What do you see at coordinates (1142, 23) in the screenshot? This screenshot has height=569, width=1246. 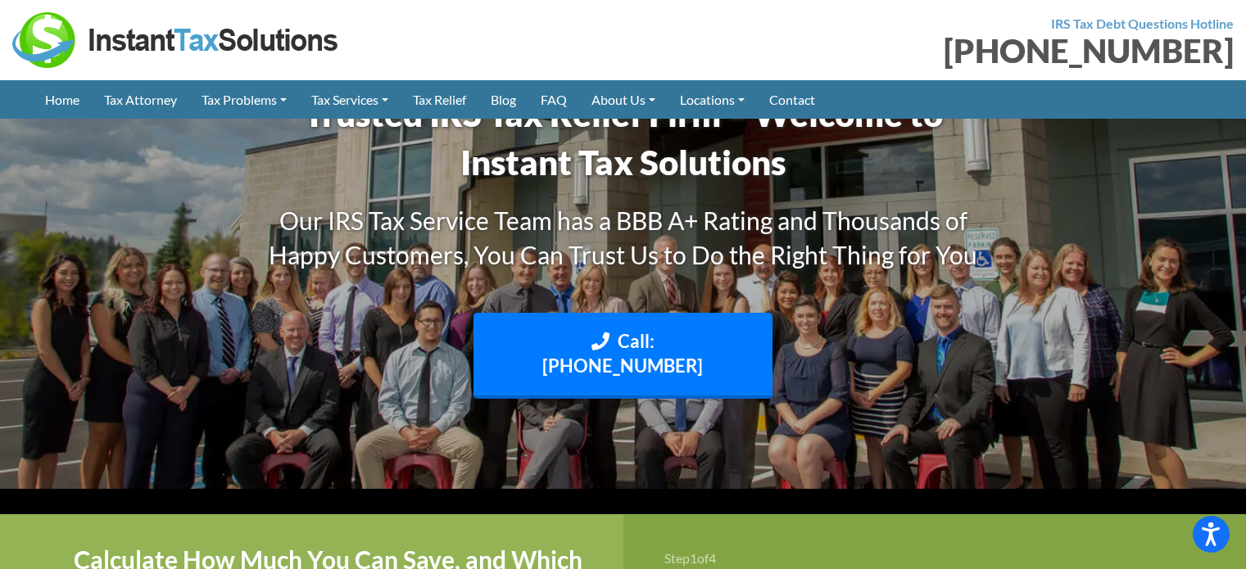 I see `strong: IRS Tax Debt Questions Hotline` at bounding box center [1142, 23].